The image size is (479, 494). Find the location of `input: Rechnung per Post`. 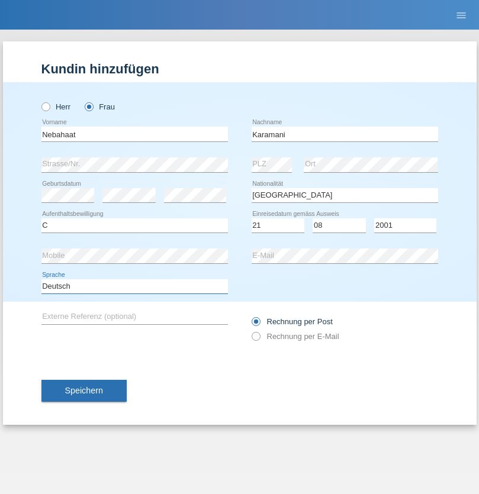

input: Rechnung per Post is located at coordinates (255, 324).